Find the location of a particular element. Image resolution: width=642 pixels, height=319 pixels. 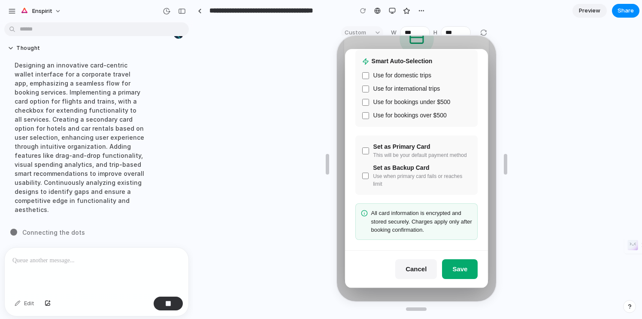

span: Share is located at coordinates (626, 11).